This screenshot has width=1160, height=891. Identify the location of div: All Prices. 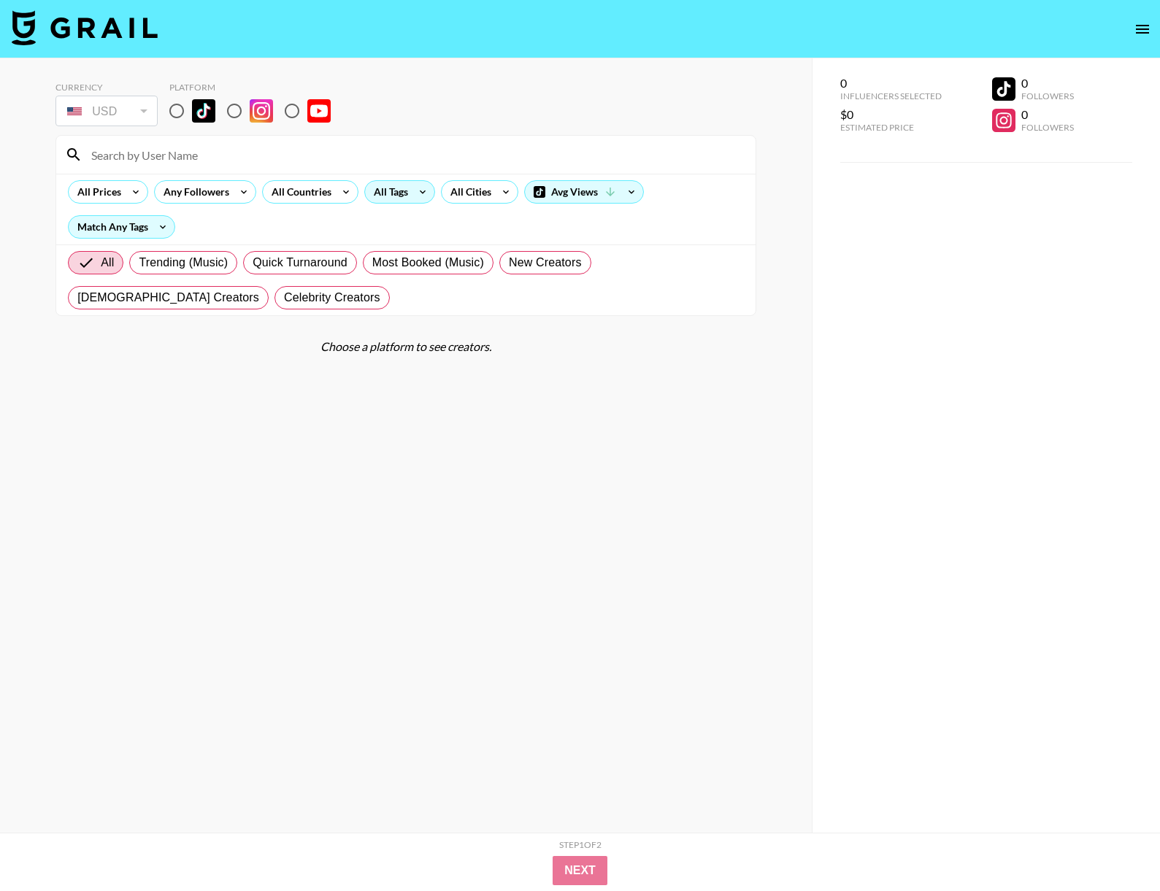
(96, 192).